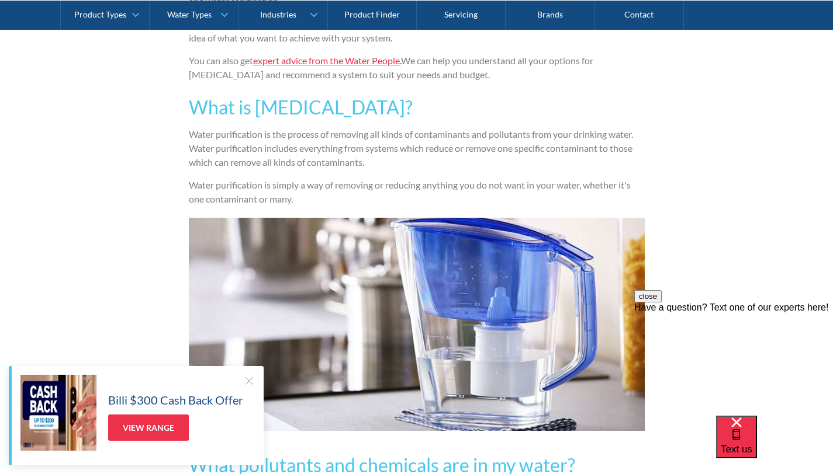  What do you see at coordinates (175, 400) in the screenshot?
I see `h5: Billi $300 Cash Back Offer` at bounding box center [175, 400].